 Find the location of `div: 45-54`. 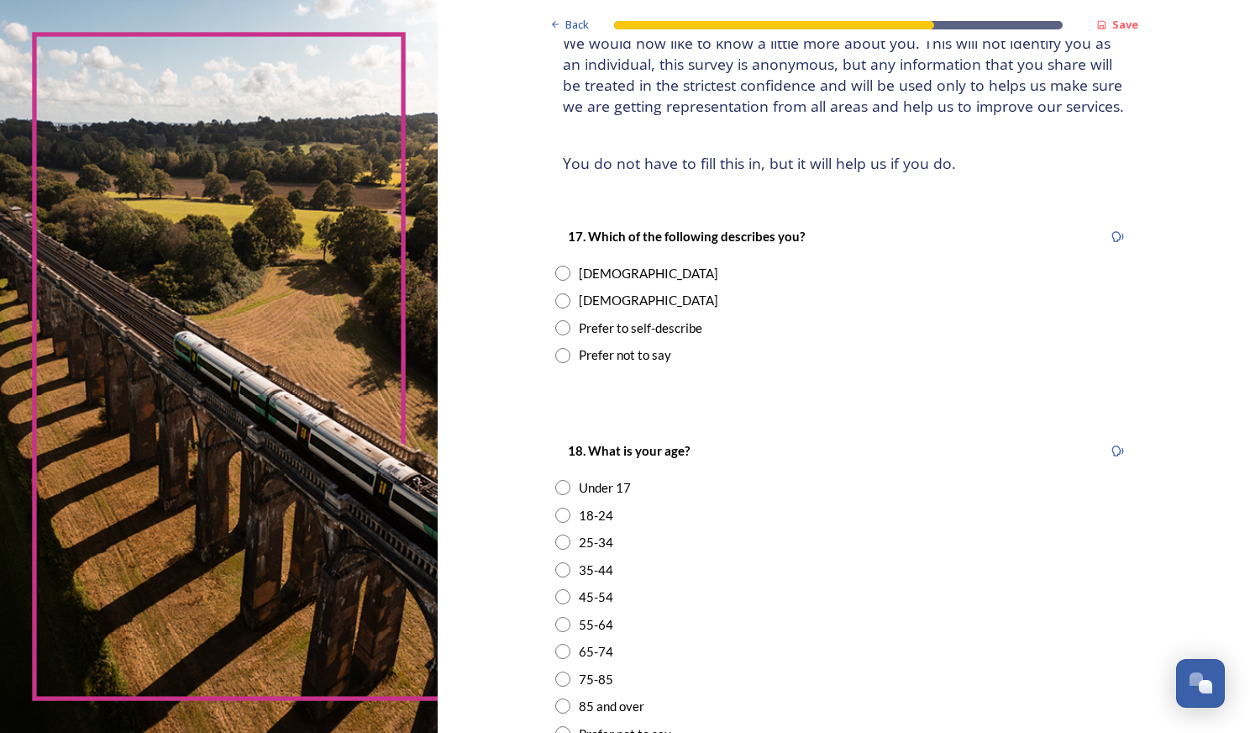

div: 45-54 is located at coordinates (596, 597).